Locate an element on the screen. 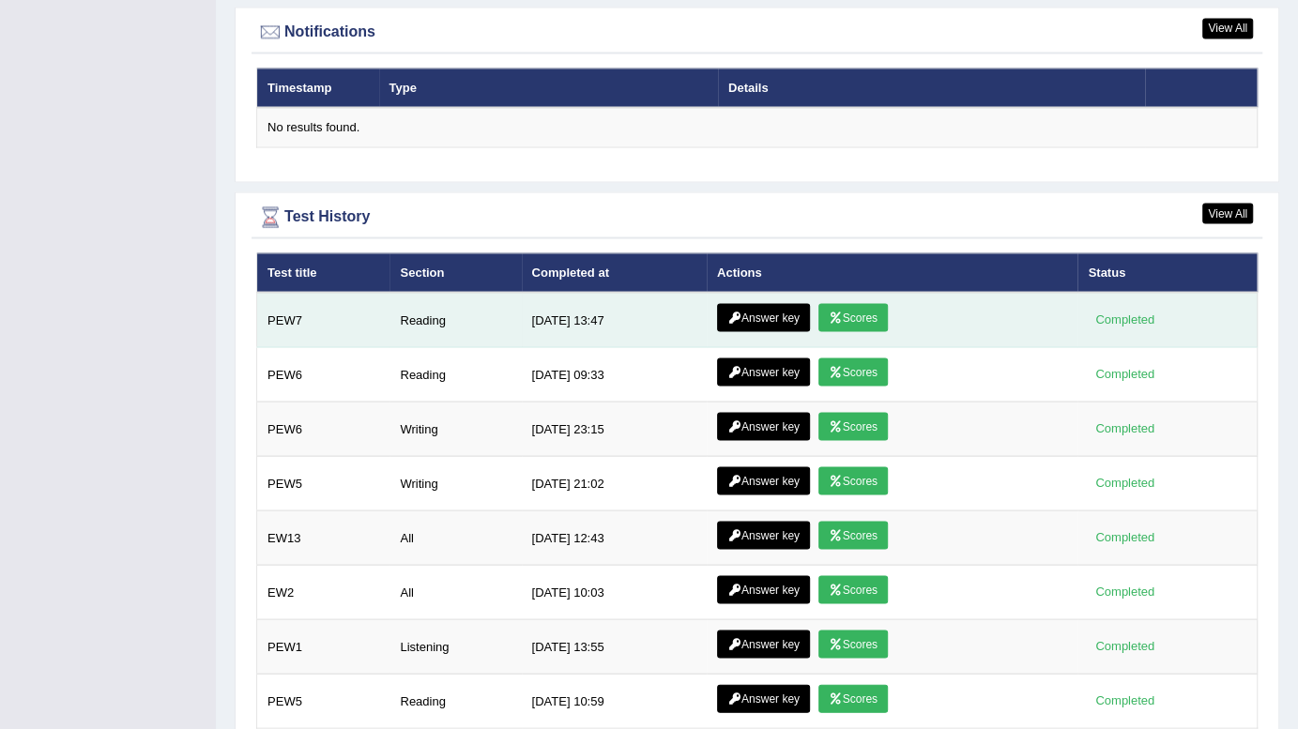  div: Notifications is located at coordinates (757, 32).